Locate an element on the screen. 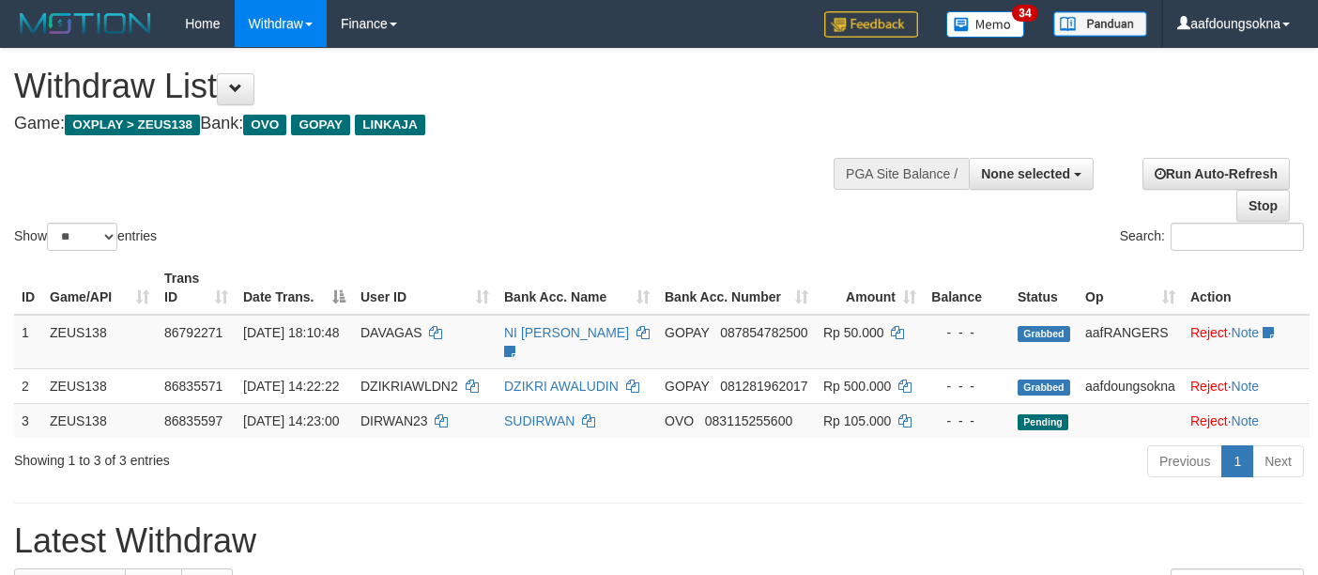  th: Bank Acc. Name: activate to sort column ascending is located at coordinates (577, 287).